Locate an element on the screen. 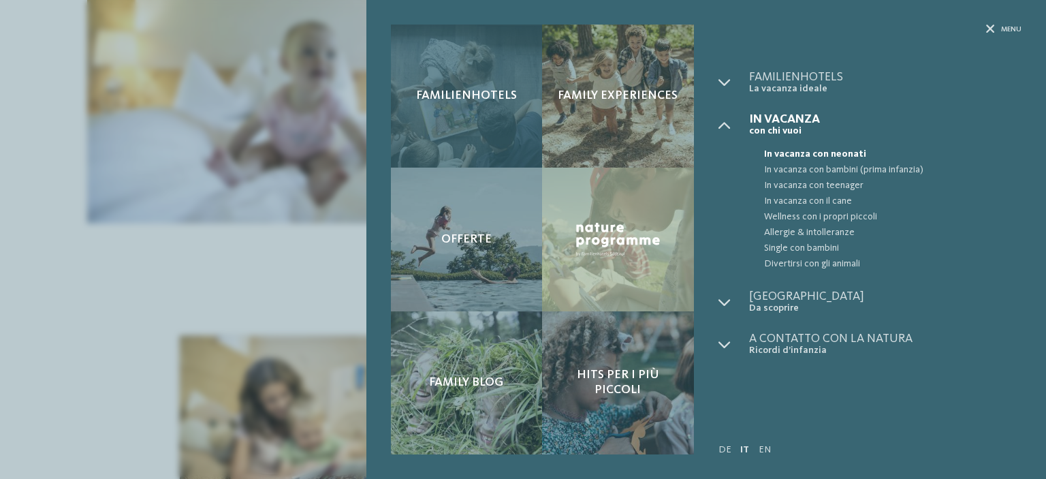 Image resolution: width=1046 pixels, height=479 pixels. span: Hits per i più piccoli is located at coordinates (618, 382).